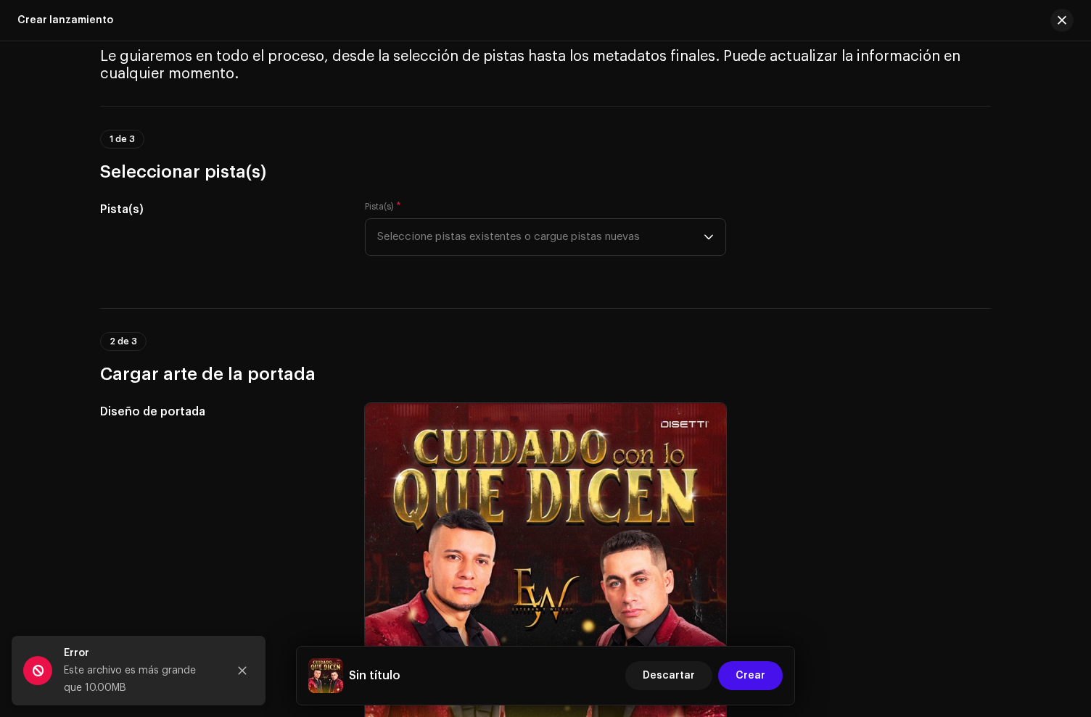 Image resolution: width=1091 pixels, height=717 pixels. What do you see at coordinates (221, 210) in the screenshot?
I see `h5: Pista(s)` at bounding box center [221, 210].